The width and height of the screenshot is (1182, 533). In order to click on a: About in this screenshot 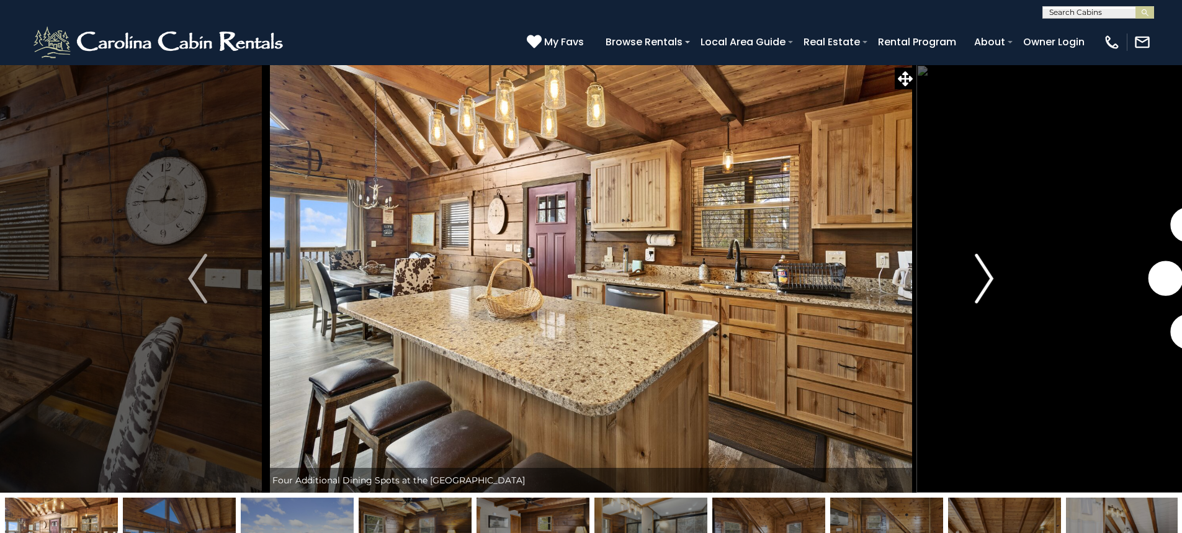, I will do `click(990, 42)`.